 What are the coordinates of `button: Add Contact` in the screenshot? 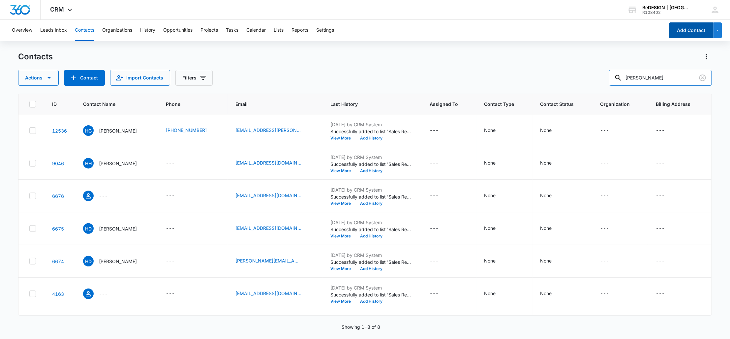 It's located at (691, 30).